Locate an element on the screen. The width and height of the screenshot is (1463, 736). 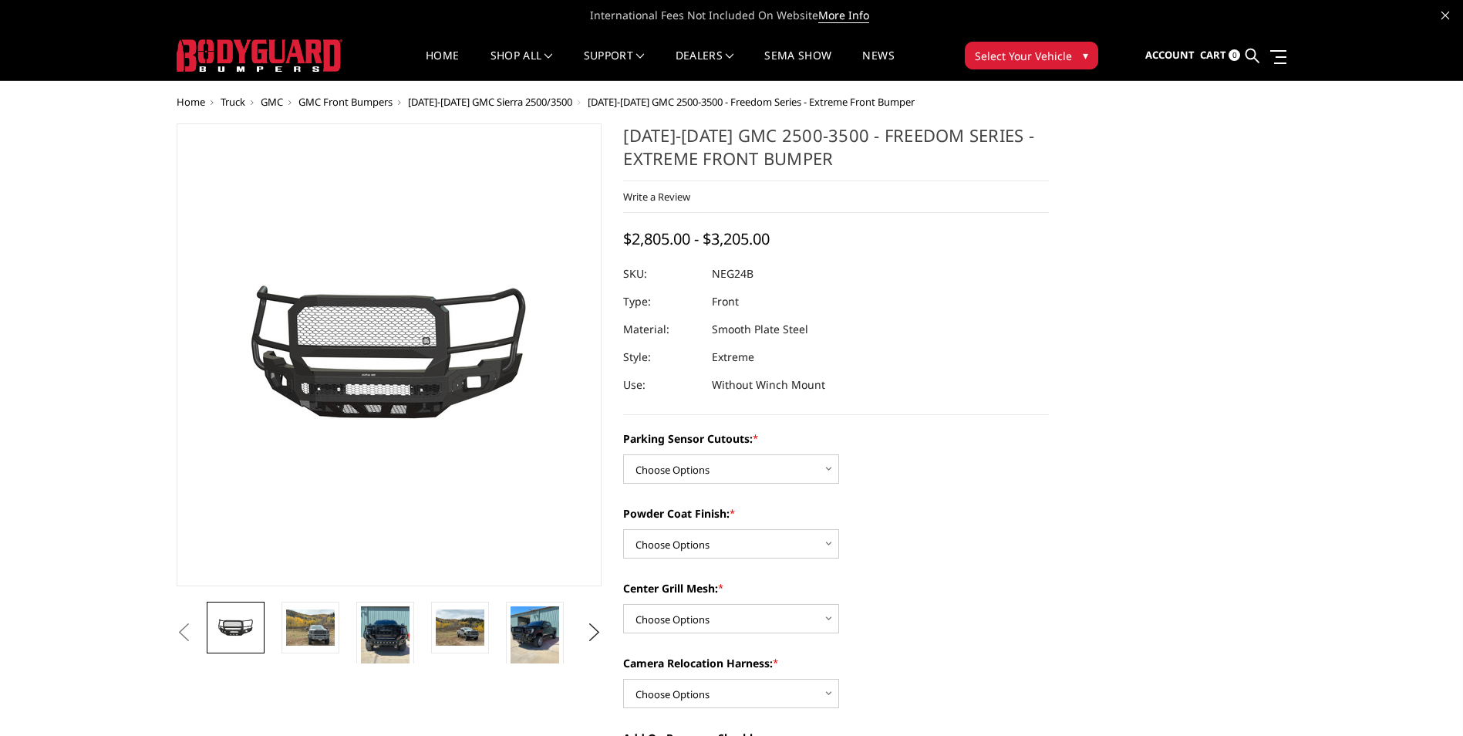
dt: Use: is located at coordinates (661, 385).